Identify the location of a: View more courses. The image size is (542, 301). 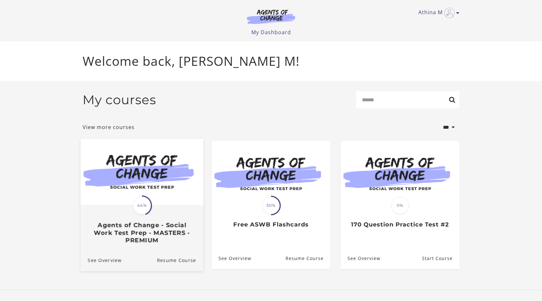
(108, 127).